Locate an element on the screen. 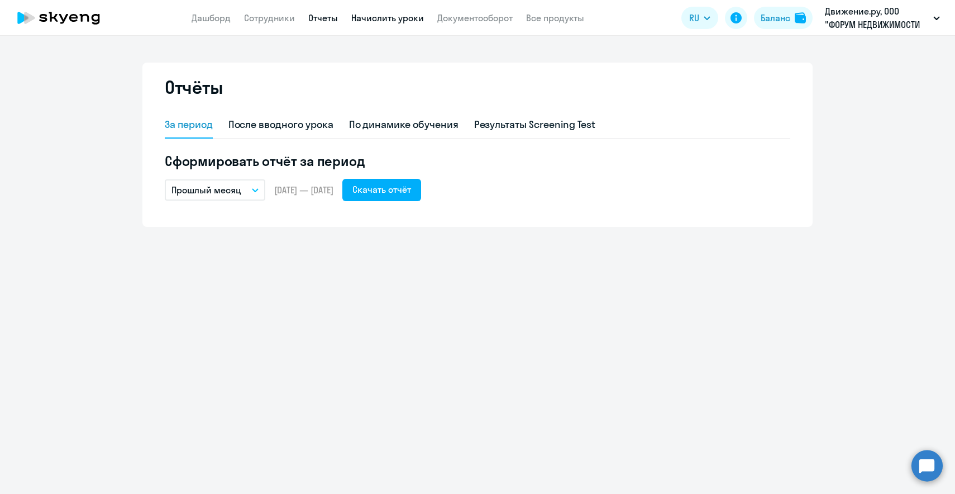 Image resolution: width=955 pixels, height=494 pixels. div: Скачать отчёт is located at coordinates (381, 189).